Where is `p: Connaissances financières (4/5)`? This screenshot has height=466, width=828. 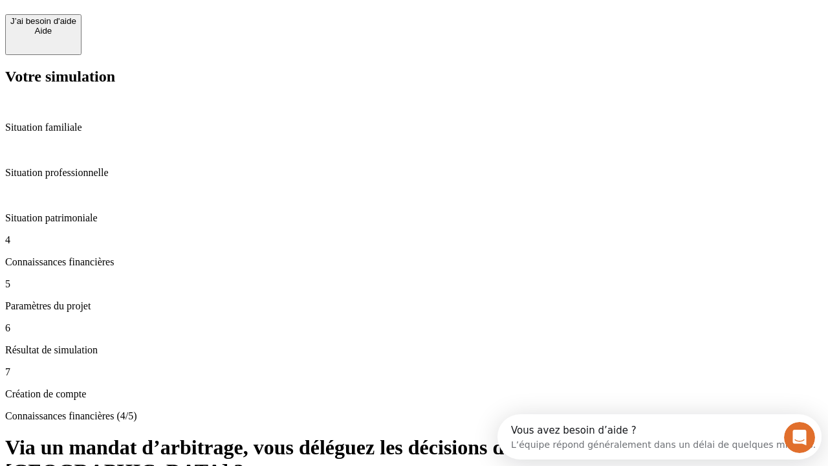 p: Connaissances financières (4/5) is located at coordinates (414, 416).